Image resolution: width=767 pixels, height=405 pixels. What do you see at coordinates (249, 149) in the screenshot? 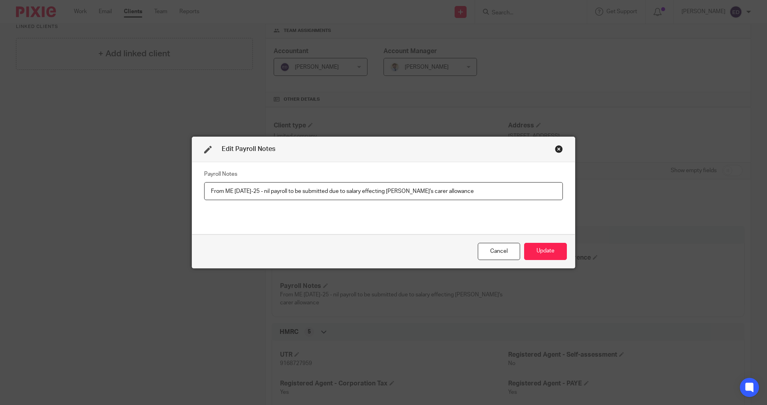
I see `span: Edit Payroll Notes` at bounding box center [249, 149].